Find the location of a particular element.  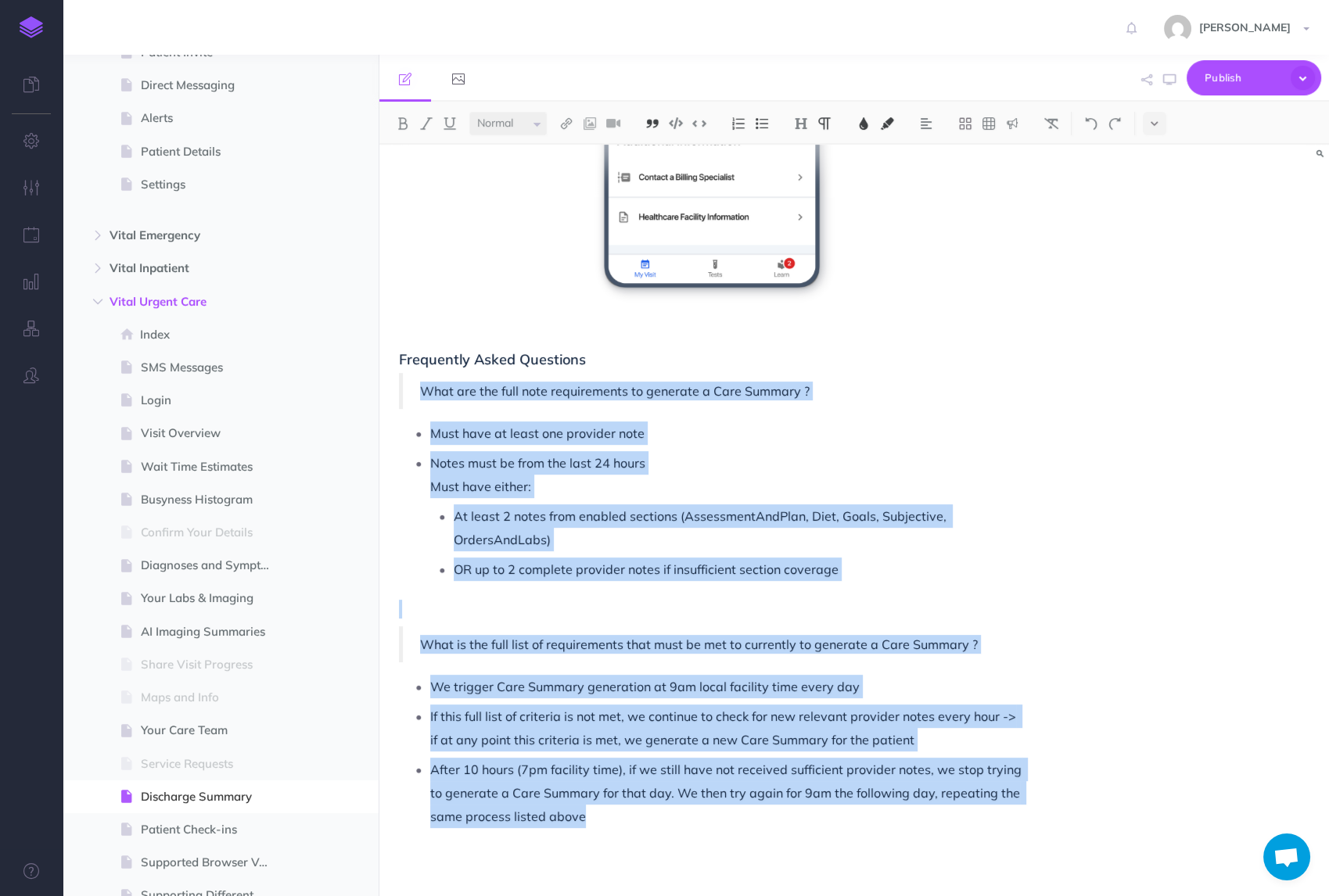

span: Your Care Team is located at coordinates (213, 730).